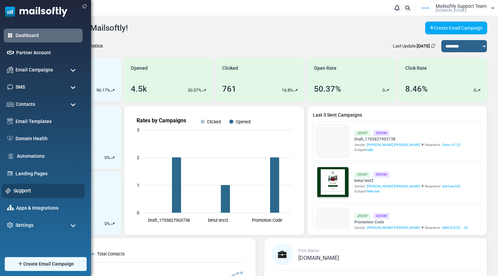  I want to click on img: sms-icon.png, so click(10, 87).